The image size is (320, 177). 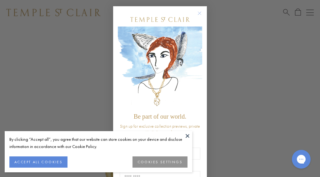 What do you see at coordinates (160, 19) in the screenshot?
I see `img: Temple St. Clair` at bounding box center [160, 19].